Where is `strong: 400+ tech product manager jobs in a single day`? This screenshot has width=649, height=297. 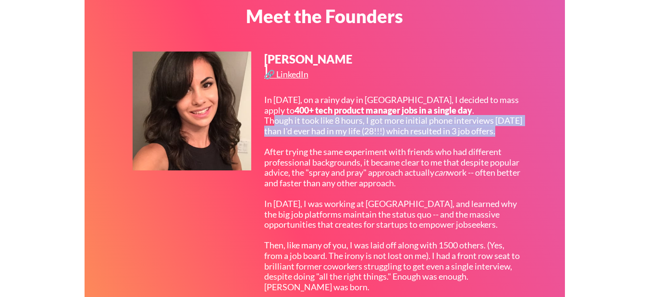
strong: 400+ tech product manager jobs in a single day is located at coordinates (384, 110).